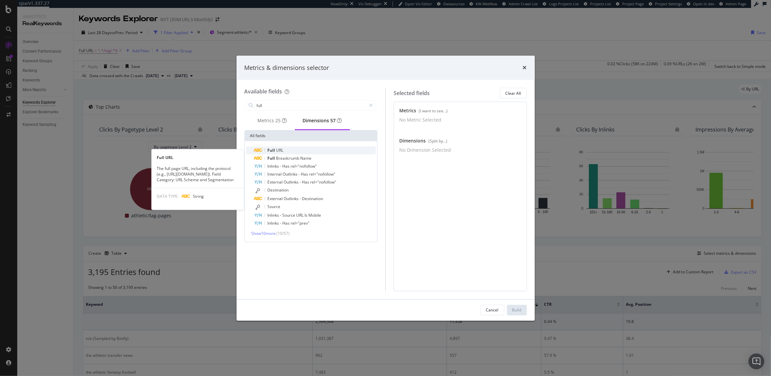  I want to click on div: Cancel, so click(492, 310).